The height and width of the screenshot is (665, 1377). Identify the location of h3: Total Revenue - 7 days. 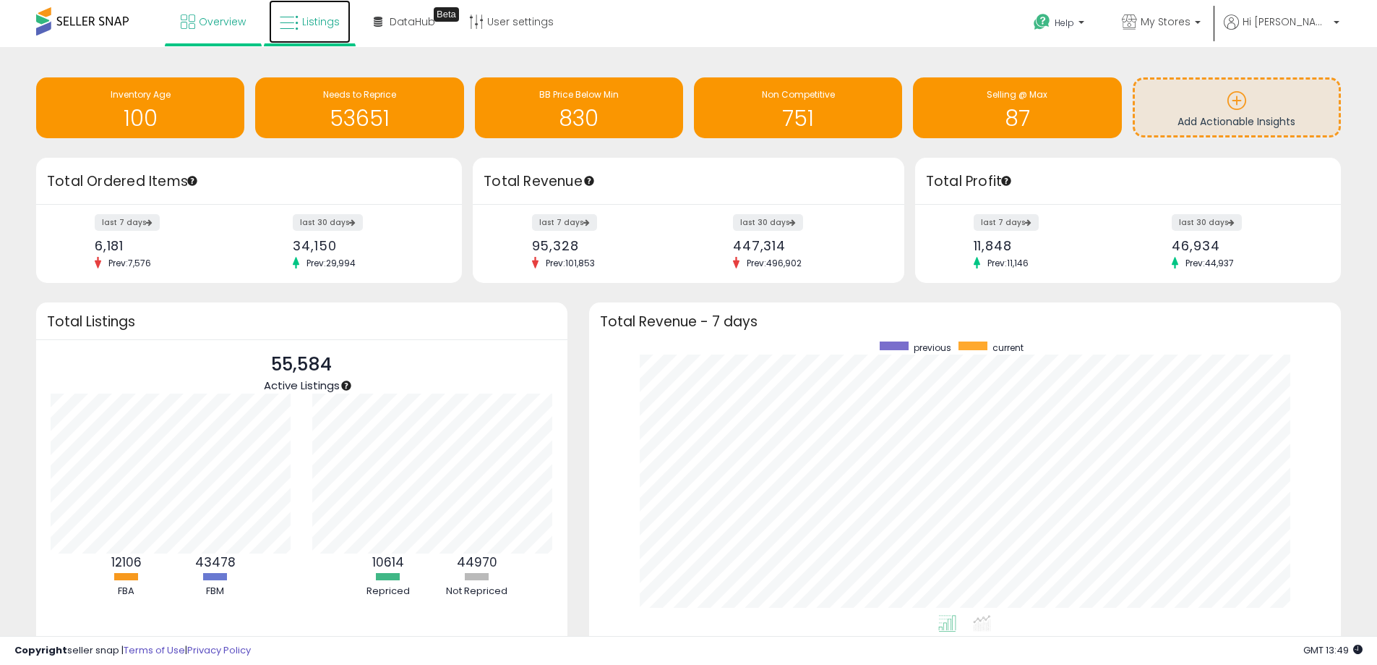
(965, 321).